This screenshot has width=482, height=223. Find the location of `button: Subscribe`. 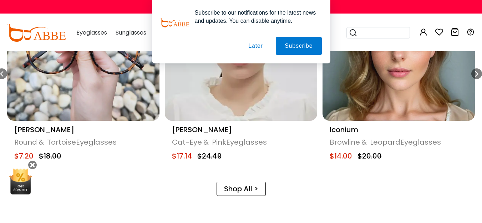

button: Subscribe is located at coordinates (299, 46).